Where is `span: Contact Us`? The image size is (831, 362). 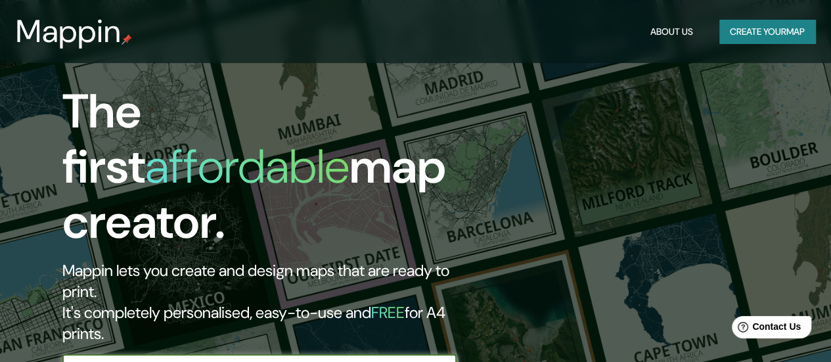 span: Contact Us is located at coordinates (62, 16).